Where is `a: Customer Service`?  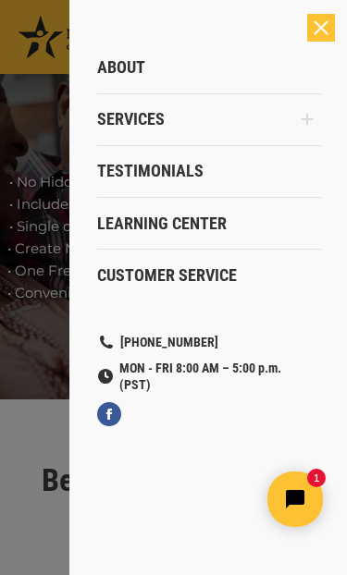
a: Customer Service is located at coordinates (209, 275).